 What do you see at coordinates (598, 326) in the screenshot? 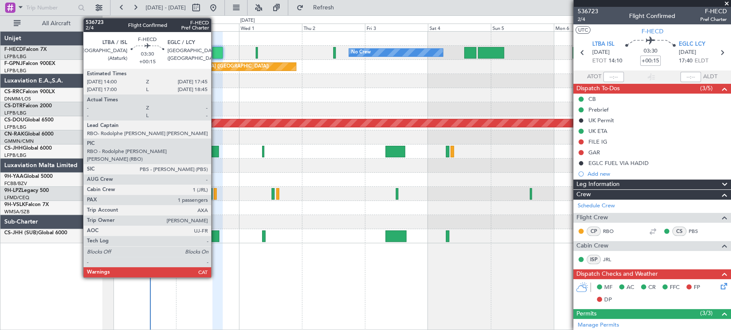
I see `a: Manage Permits` at bounding box center [598, 326].